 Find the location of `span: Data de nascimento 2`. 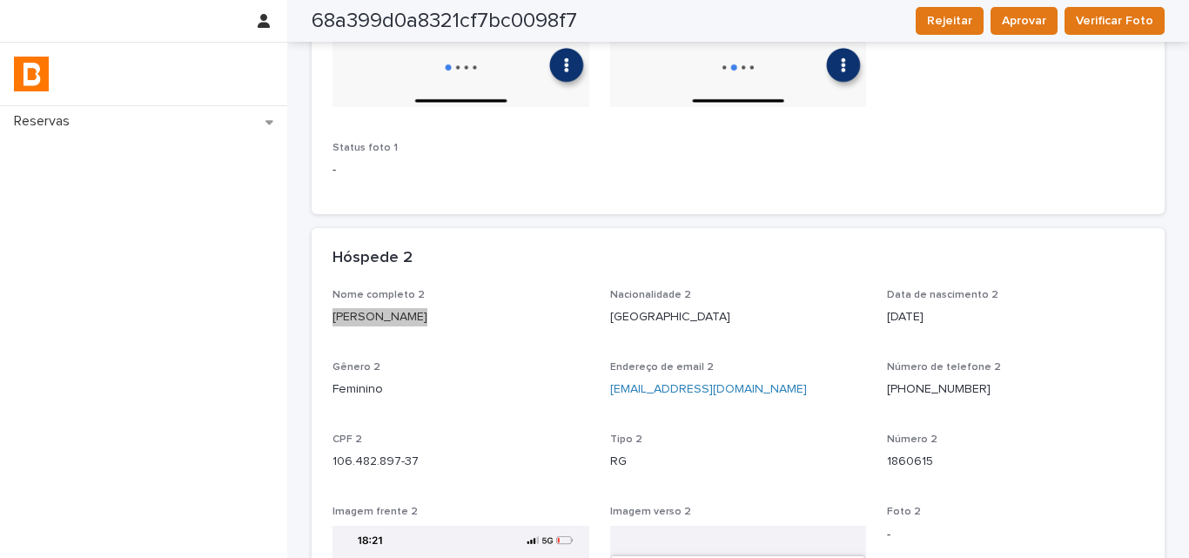

span: Data de nascimento 2 is located at coordinates (942, 295).